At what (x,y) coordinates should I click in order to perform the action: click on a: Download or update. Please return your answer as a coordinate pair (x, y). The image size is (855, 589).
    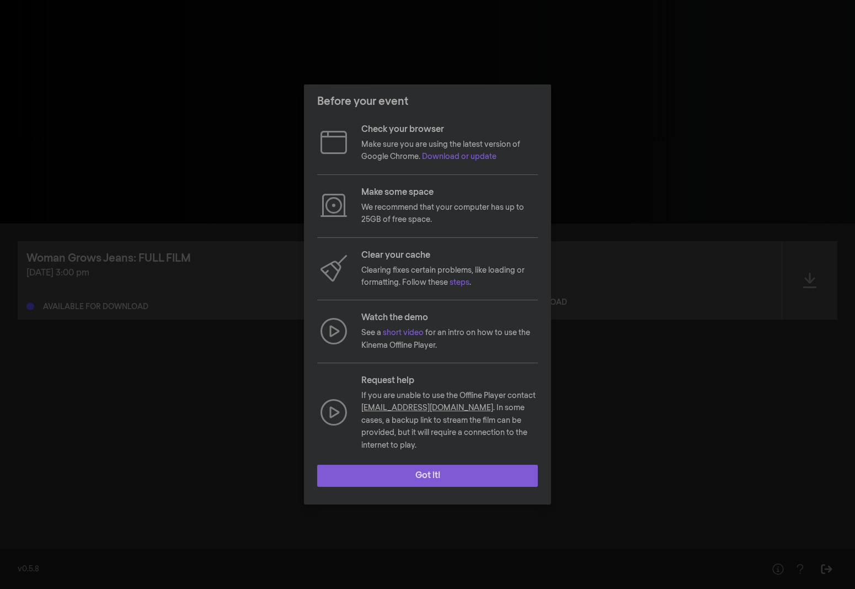
    Looking at the image, I should click on (459, 157).